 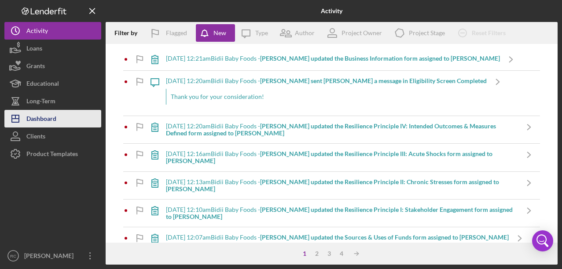 I want to click on div: Long-Term, so click(x=41, y=102).